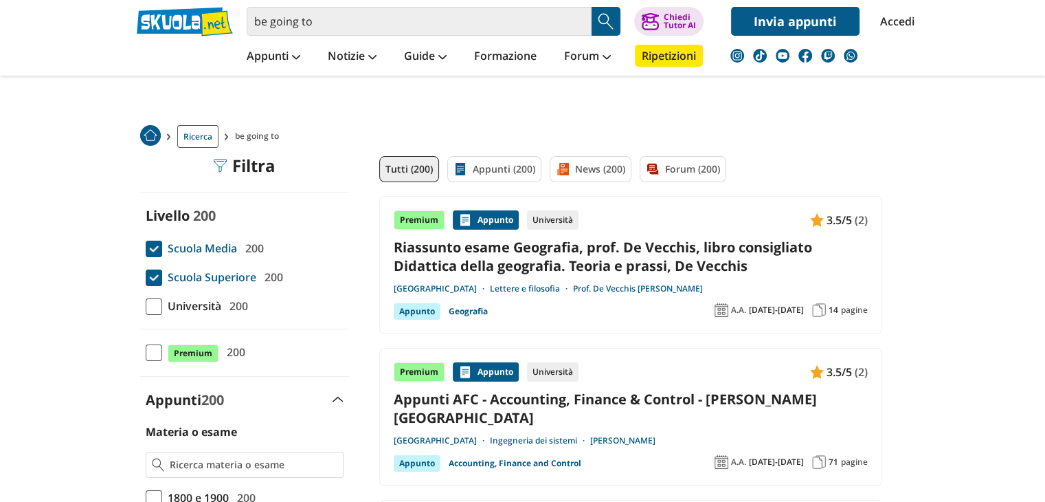  I want to click on a: Riassunto esame Geografia, prof. De Vecchis, libro consigliato Didattica della geografia. Teoria ..., so click(631, 256).